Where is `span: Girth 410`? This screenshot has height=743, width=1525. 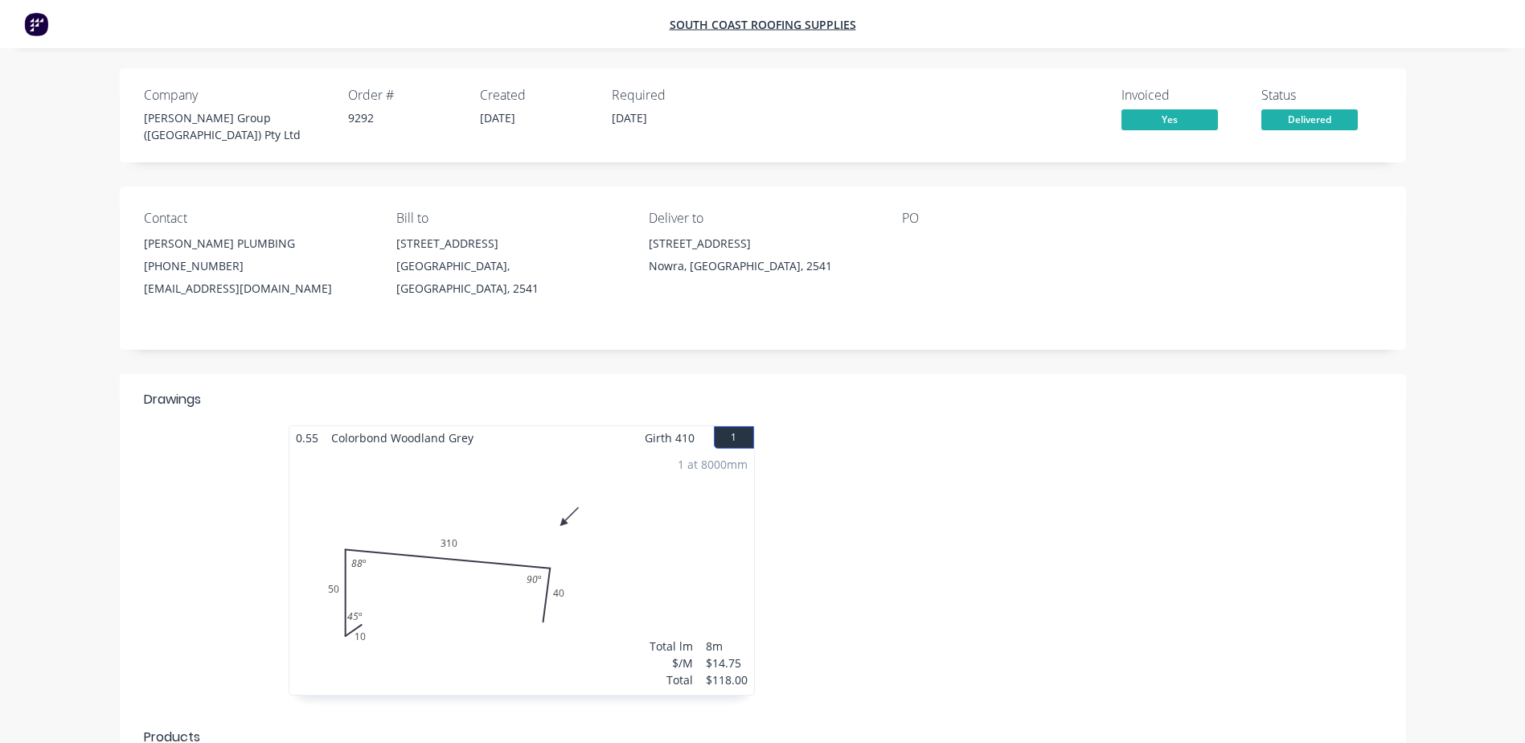
span: Girth 410 is located at coordinates (670, 437).